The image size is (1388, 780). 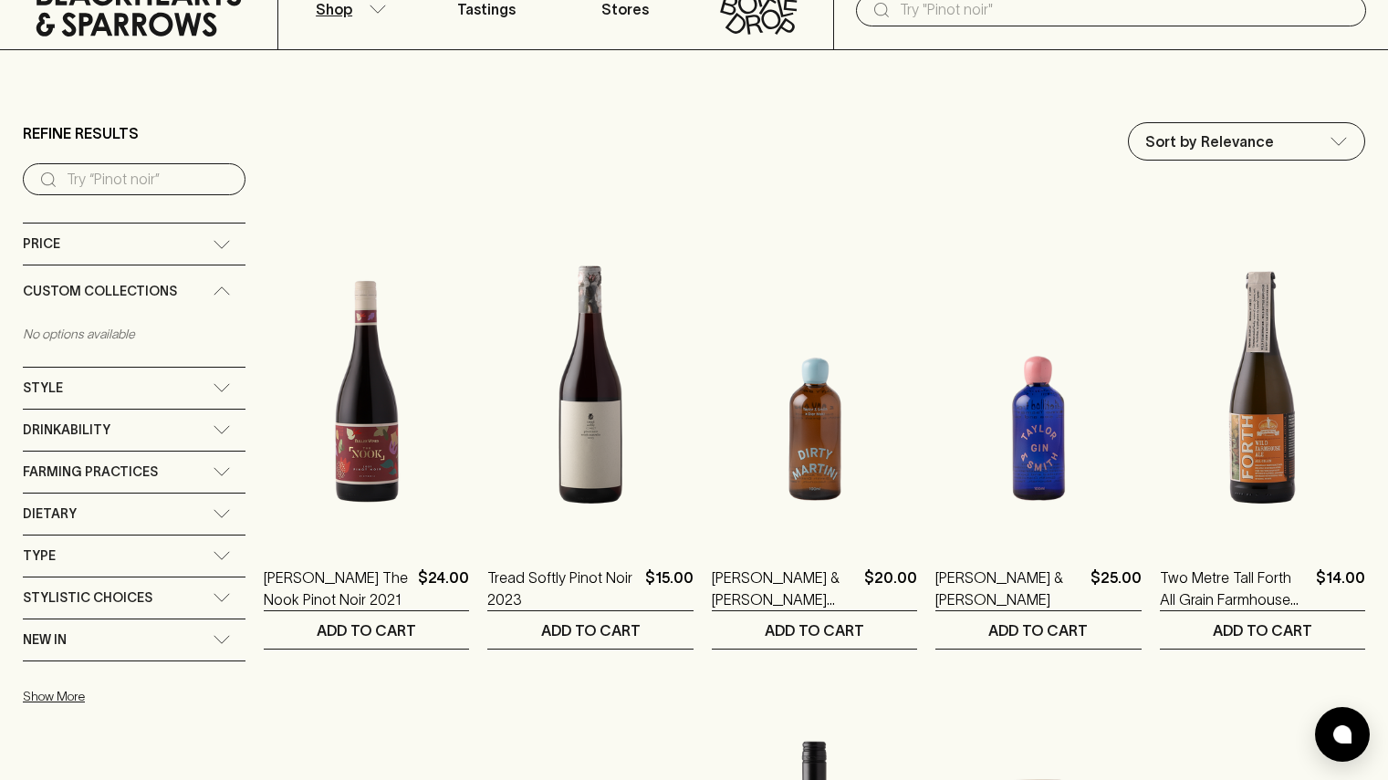 I want to click on img: bubble-icon, so click(x=1342, y=734).